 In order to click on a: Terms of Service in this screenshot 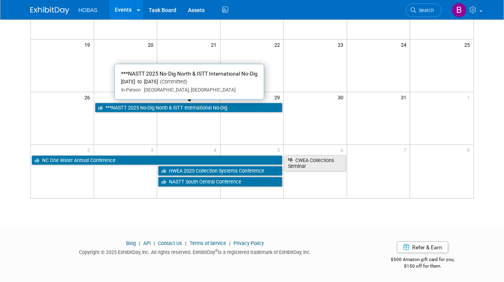, I will do `click(208, 243)`.